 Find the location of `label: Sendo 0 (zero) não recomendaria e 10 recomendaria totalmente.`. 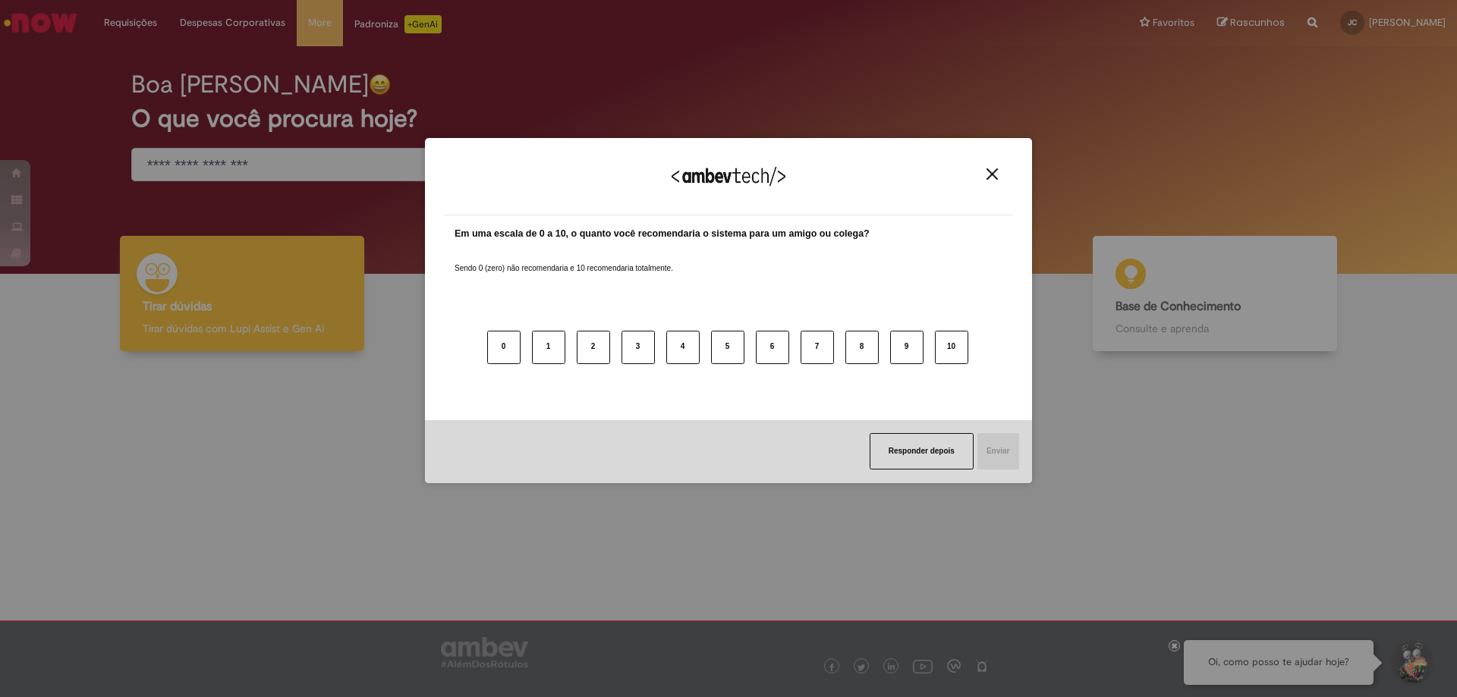

label: Sendo 0 (zero) não recomendaria e 10 recomendaria totalmente. is located at coordinates (564, 260).